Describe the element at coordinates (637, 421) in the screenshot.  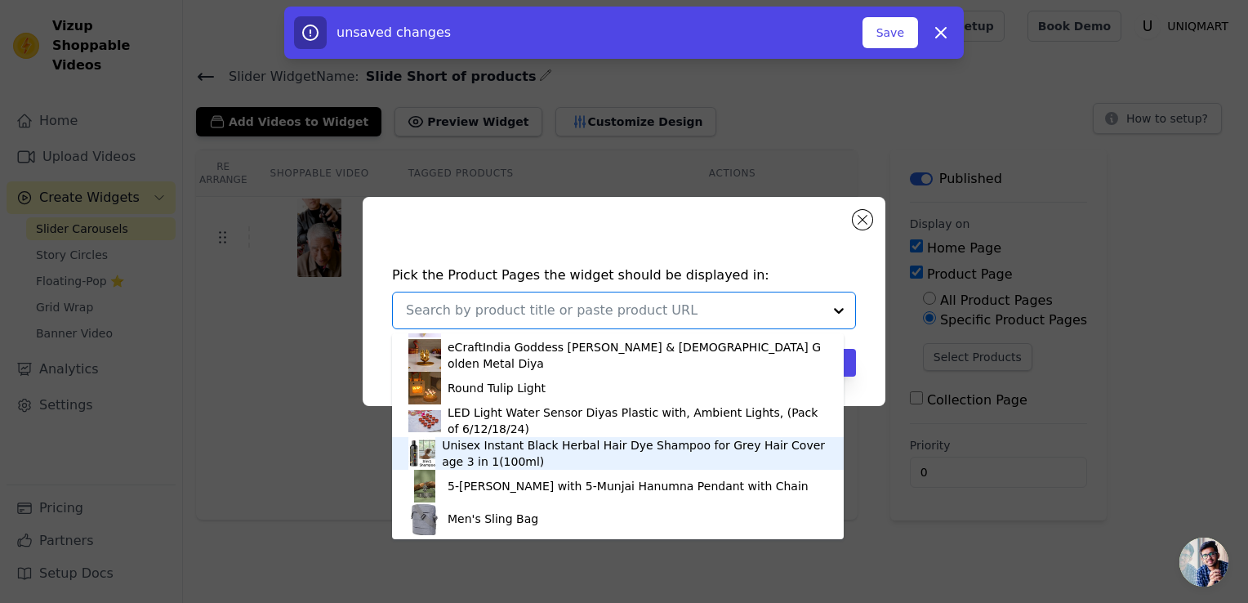
I see `div: LED Light Water Sensor Diyas Plastic with, Ambient Lights, (Pack of 6/12/18/24)` at that location.